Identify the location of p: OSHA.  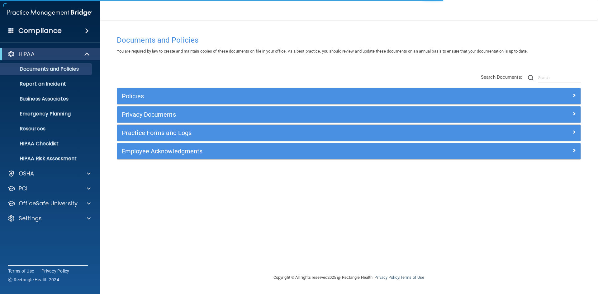
(26, 174).